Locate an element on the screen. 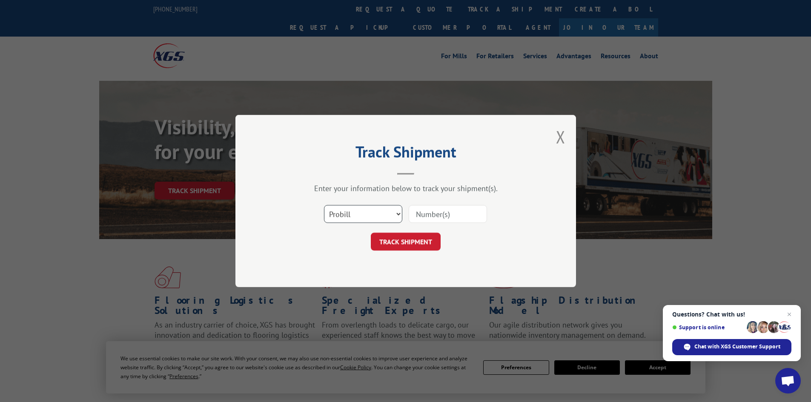  button: TRACK SHIPMENT is located at coordinates (406, 242).